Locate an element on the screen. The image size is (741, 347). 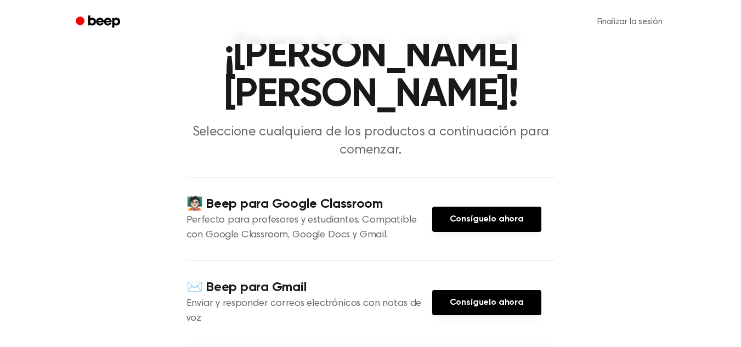
a: Finalizar la sesión is located at coordinates (629, 22).